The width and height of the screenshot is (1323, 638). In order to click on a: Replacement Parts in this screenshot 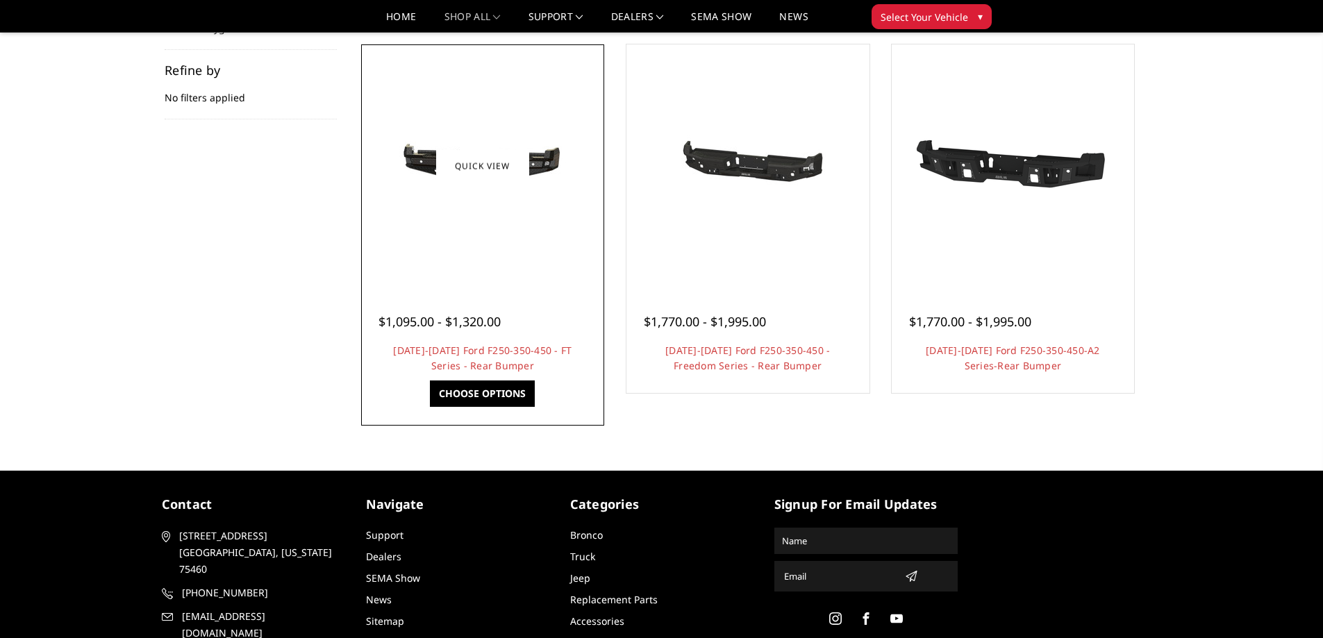, I will do `click(614, 599)`.